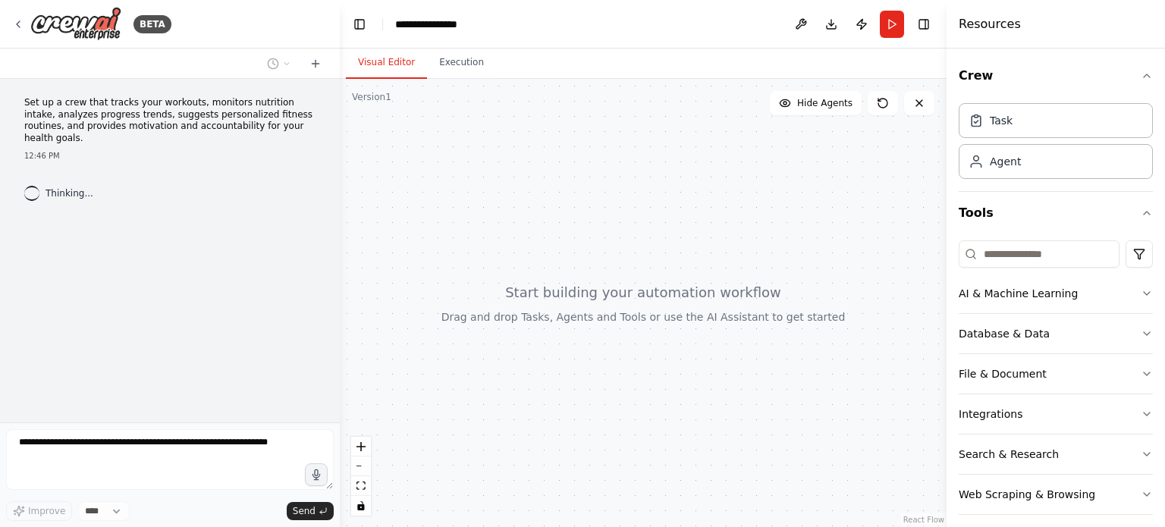 This screenshot has height=527, width=1165. Describe the element at coordinates (279, 64) in the screenshot. I see `button: Switch to previous chat` at that location.